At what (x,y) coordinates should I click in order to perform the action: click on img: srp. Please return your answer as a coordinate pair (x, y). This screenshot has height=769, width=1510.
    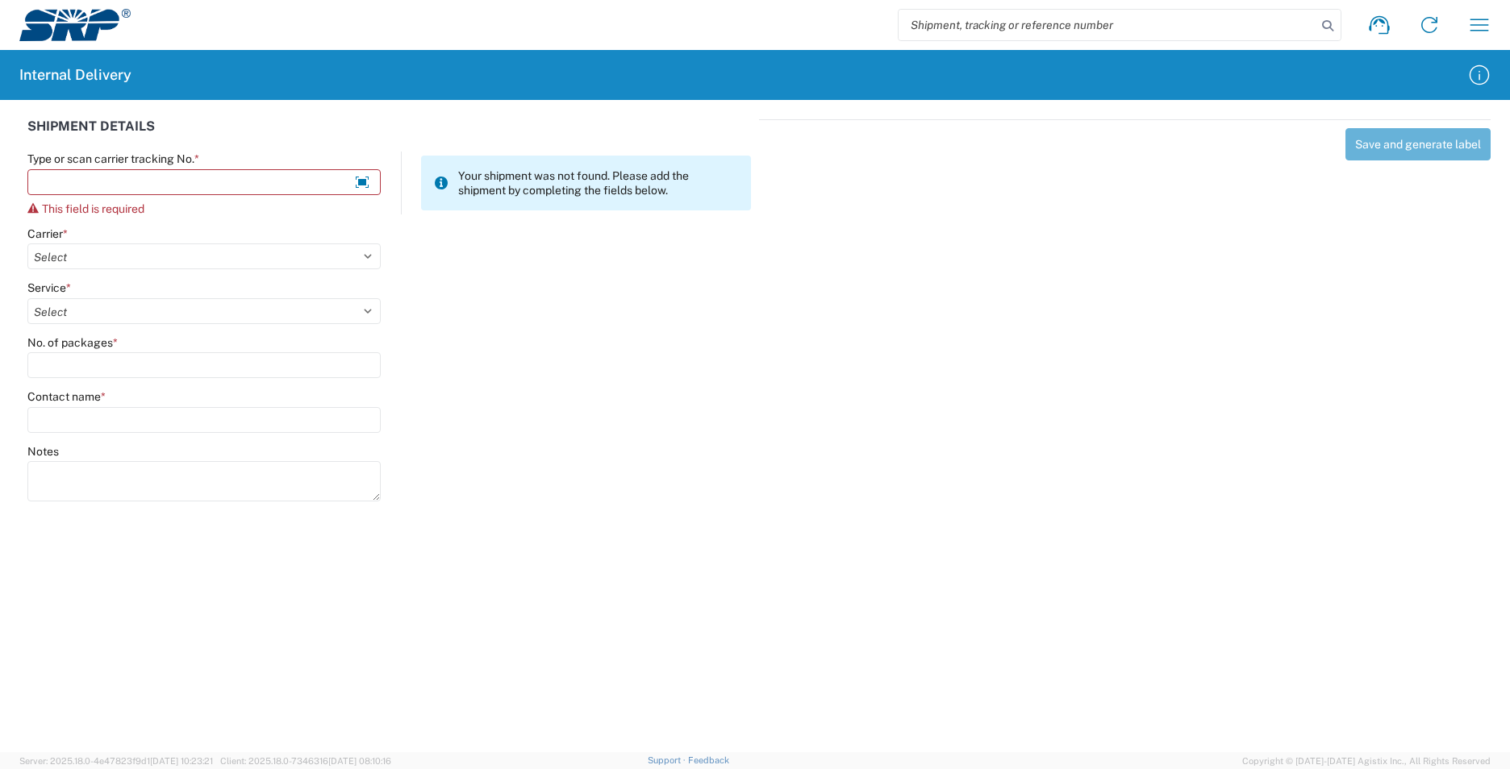
    Looking at the image, I should click on (75, 25).